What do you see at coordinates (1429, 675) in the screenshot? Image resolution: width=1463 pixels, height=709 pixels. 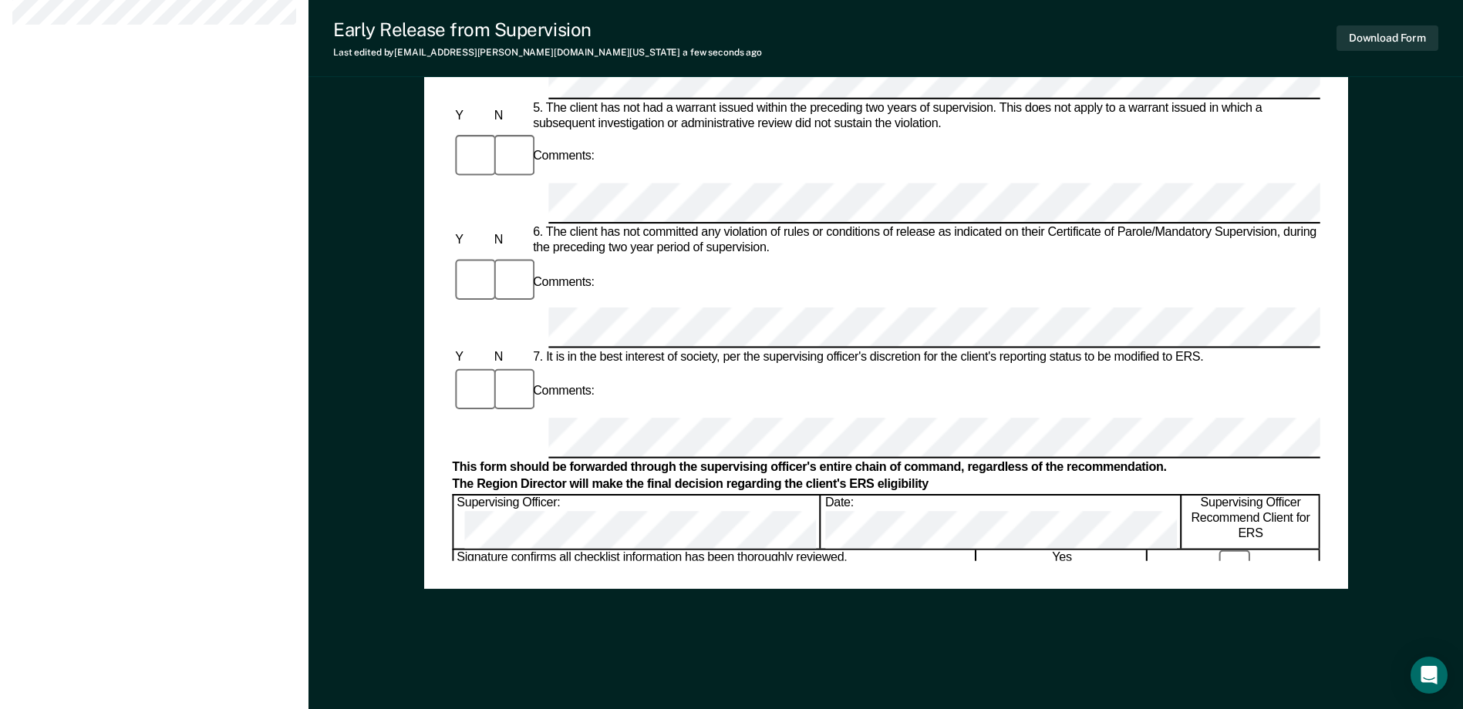 I see `div: Open Intercom Messenger` at bounding box center [1429, 675].